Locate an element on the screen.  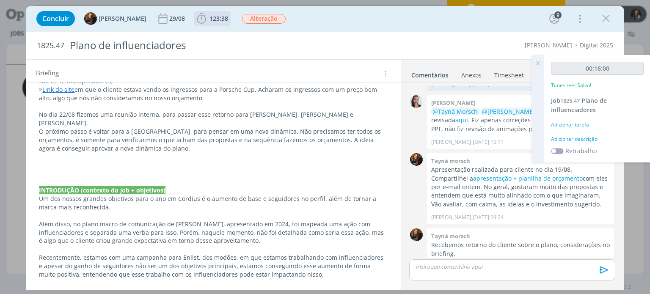
div: 9 is located at coordinates (558, 15).